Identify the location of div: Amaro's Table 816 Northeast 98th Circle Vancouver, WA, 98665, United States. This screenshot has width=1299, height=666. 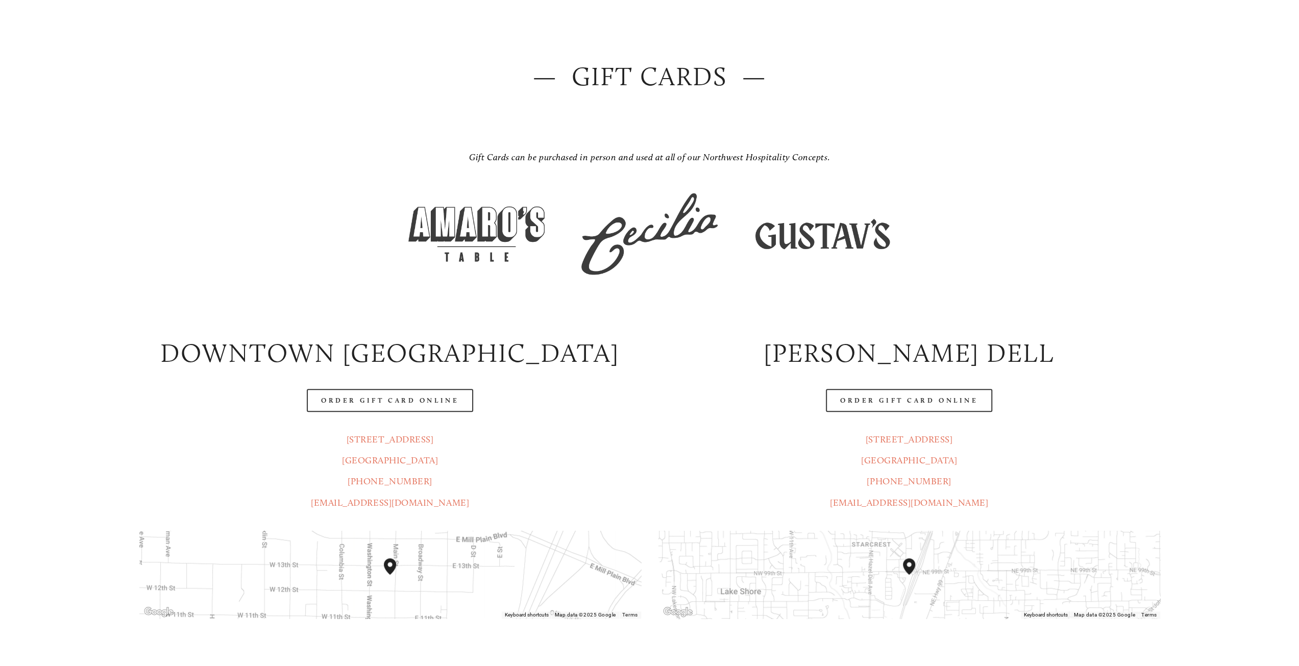
(915, 575).